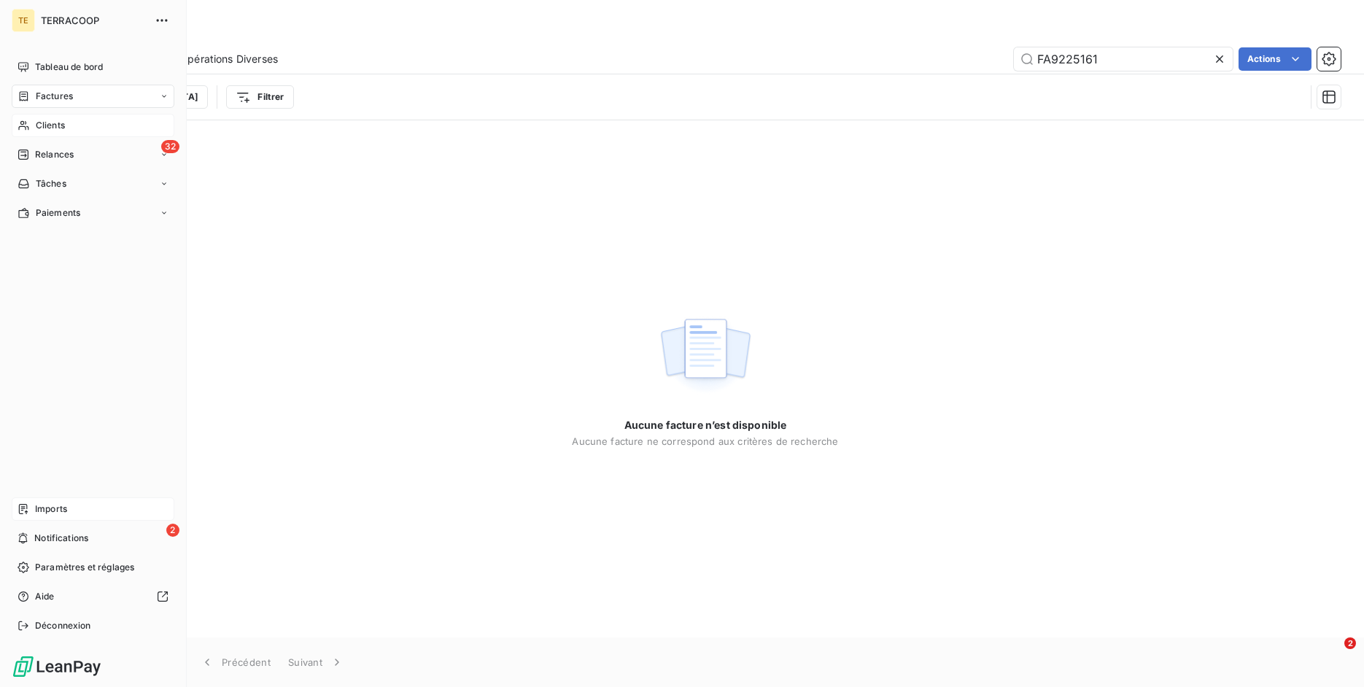 The image size is (1364, 687). I want to click on button: Suivant, so click(316, 662).